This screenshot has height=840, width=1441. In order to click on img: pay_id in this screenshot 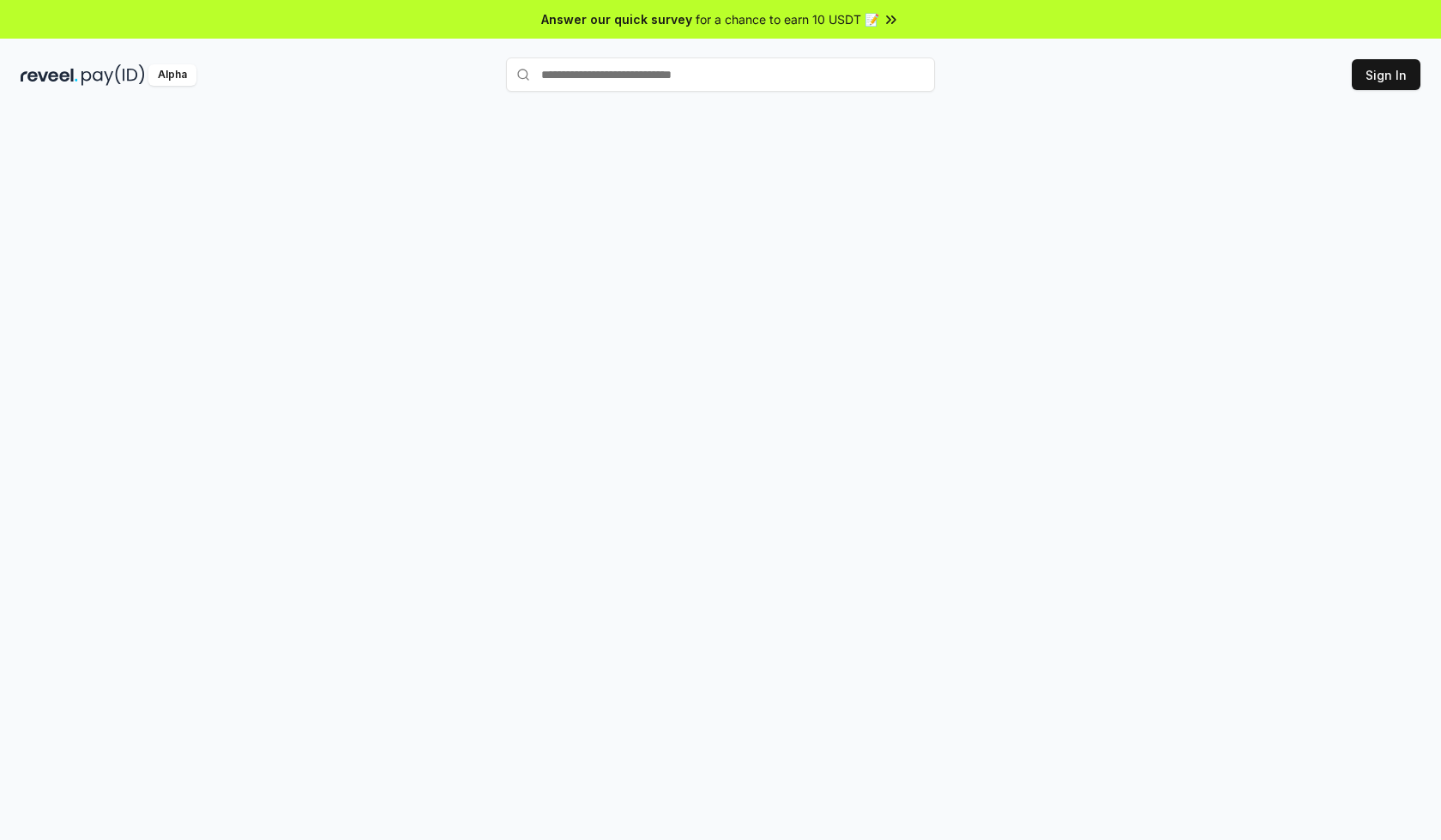, I will do `click(113, 74)`.